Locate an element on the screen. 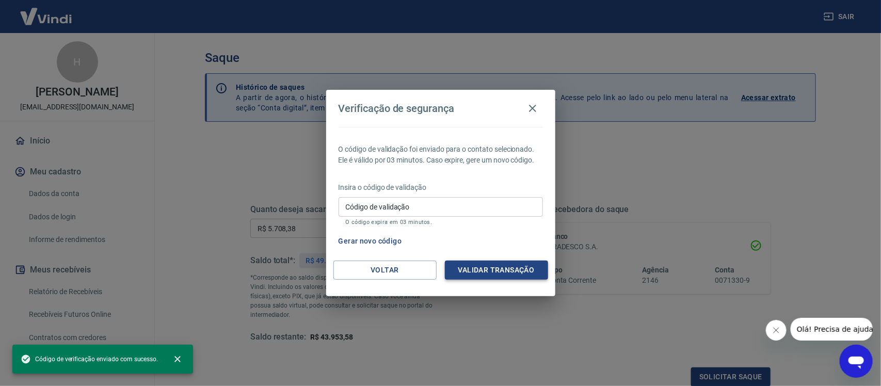  p: Insira o código de validação is located at coordinates (441, 187).